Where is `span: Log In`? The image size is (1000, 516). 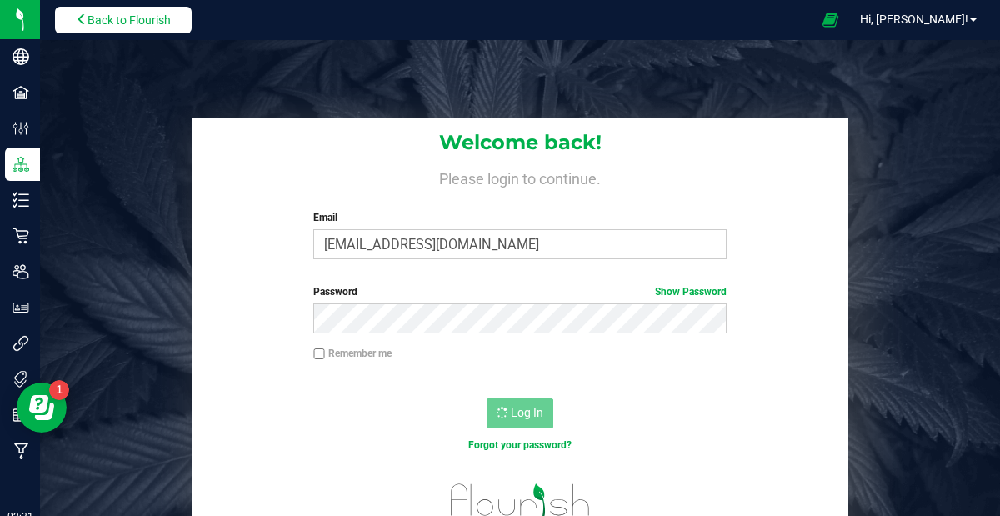
span: Log In is located at coordinates (527, 412).